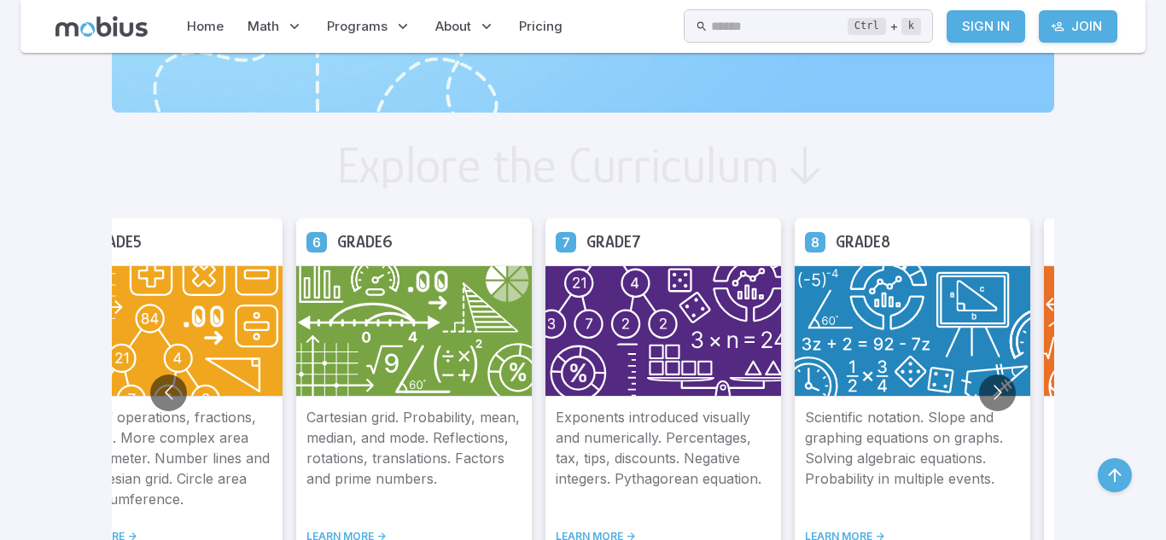 Image resolution: width=1166 pixels, height=540 pixels. Describe the element at coordinates (263, 26) in the screenshot. I see `span: Math` at that location.